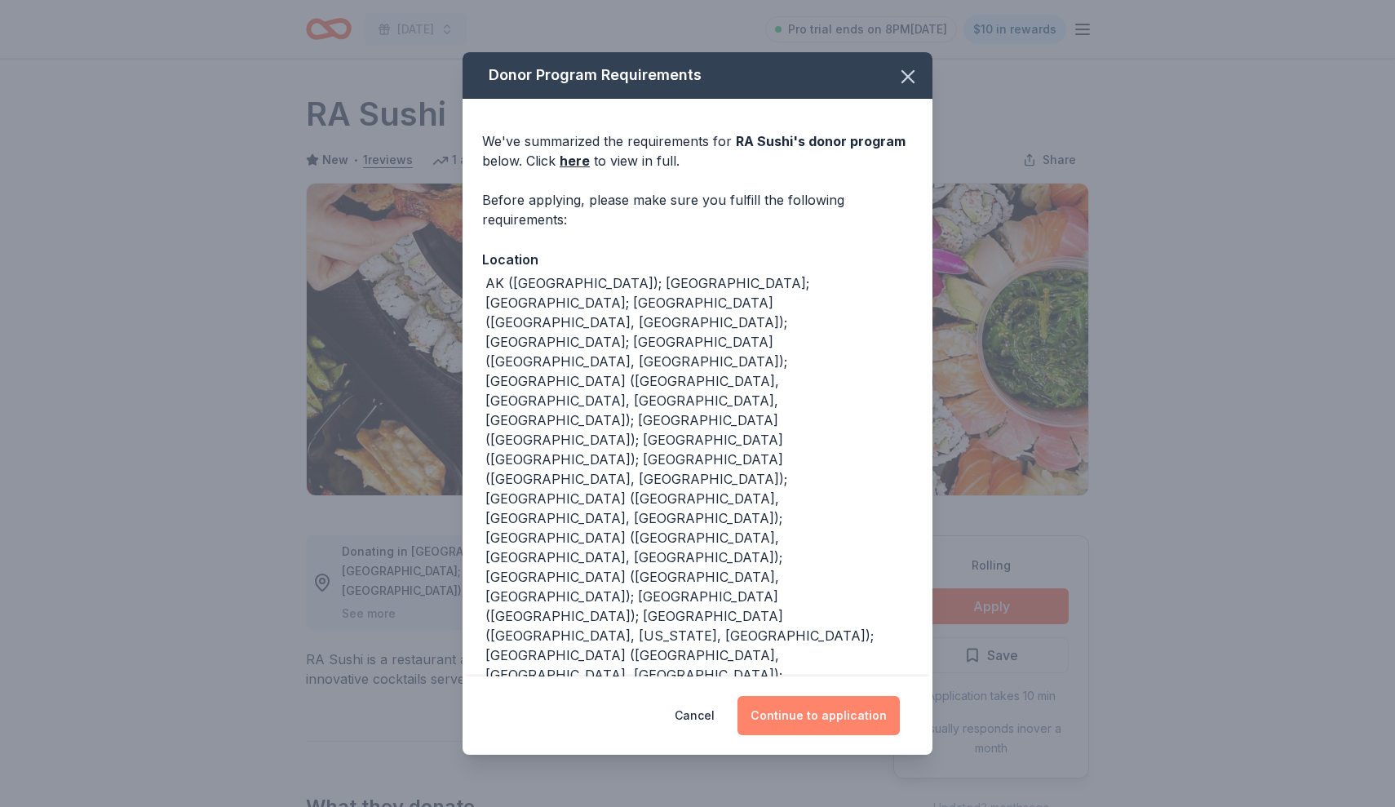 This screenshot has width=1395, height=807. I want to click on div: Location, so click(698, 259).